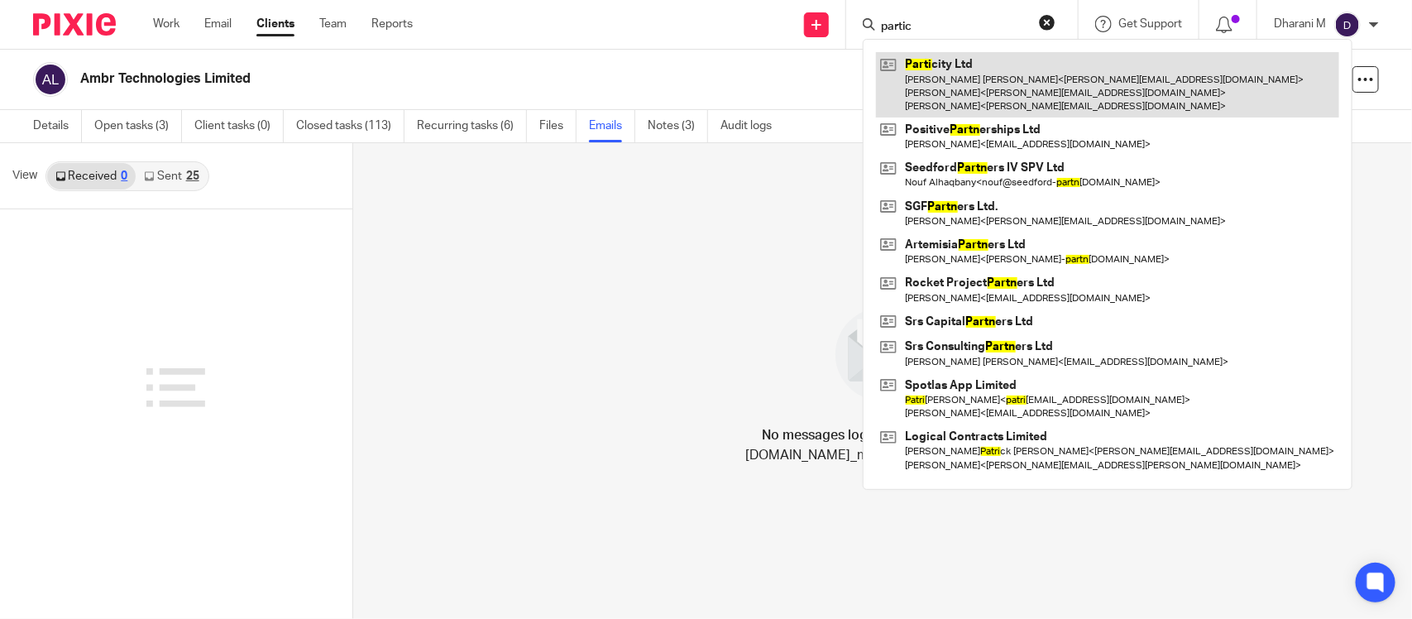 Image resolution: width=1412 pixels, height=619 pixels. What do you see at coordinates (239, 126) in the screenshot?
I see `a: Client tasks (0)` at bounding box center [239, 126].